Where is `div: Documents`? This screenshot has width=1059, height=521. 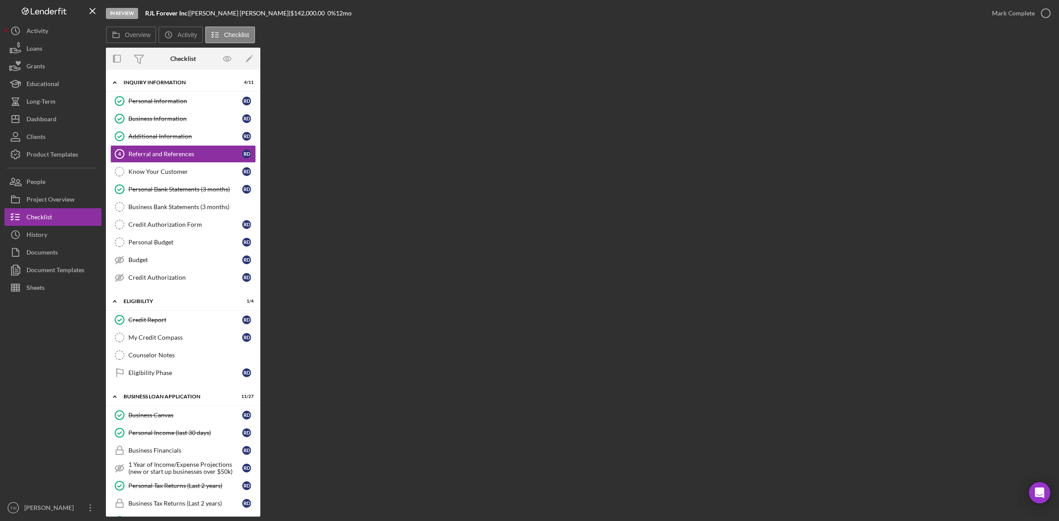 div: Documents is located at coordinates (42, 253).